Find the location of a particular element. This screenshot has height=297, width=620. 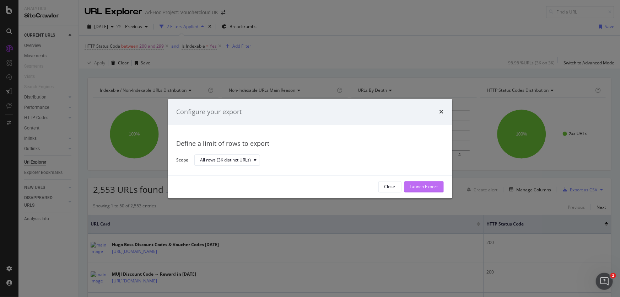

div: modal is located at coordinates (310, 148).